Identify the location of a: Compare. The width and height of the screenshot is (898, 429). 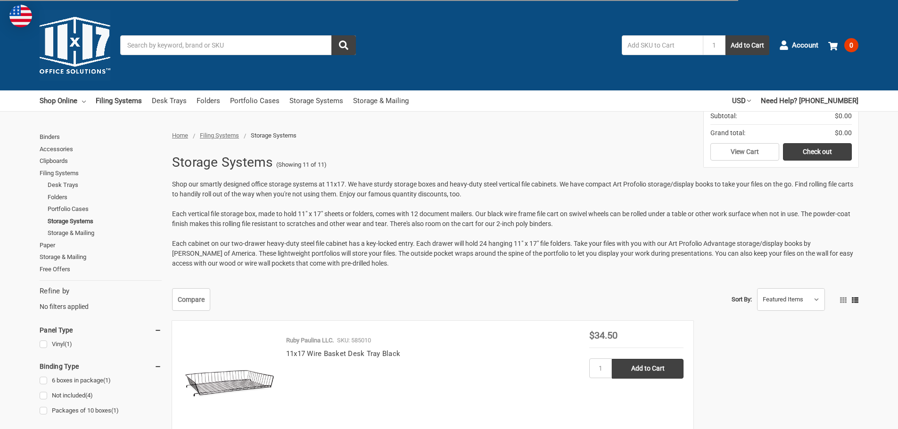
(191, 300).